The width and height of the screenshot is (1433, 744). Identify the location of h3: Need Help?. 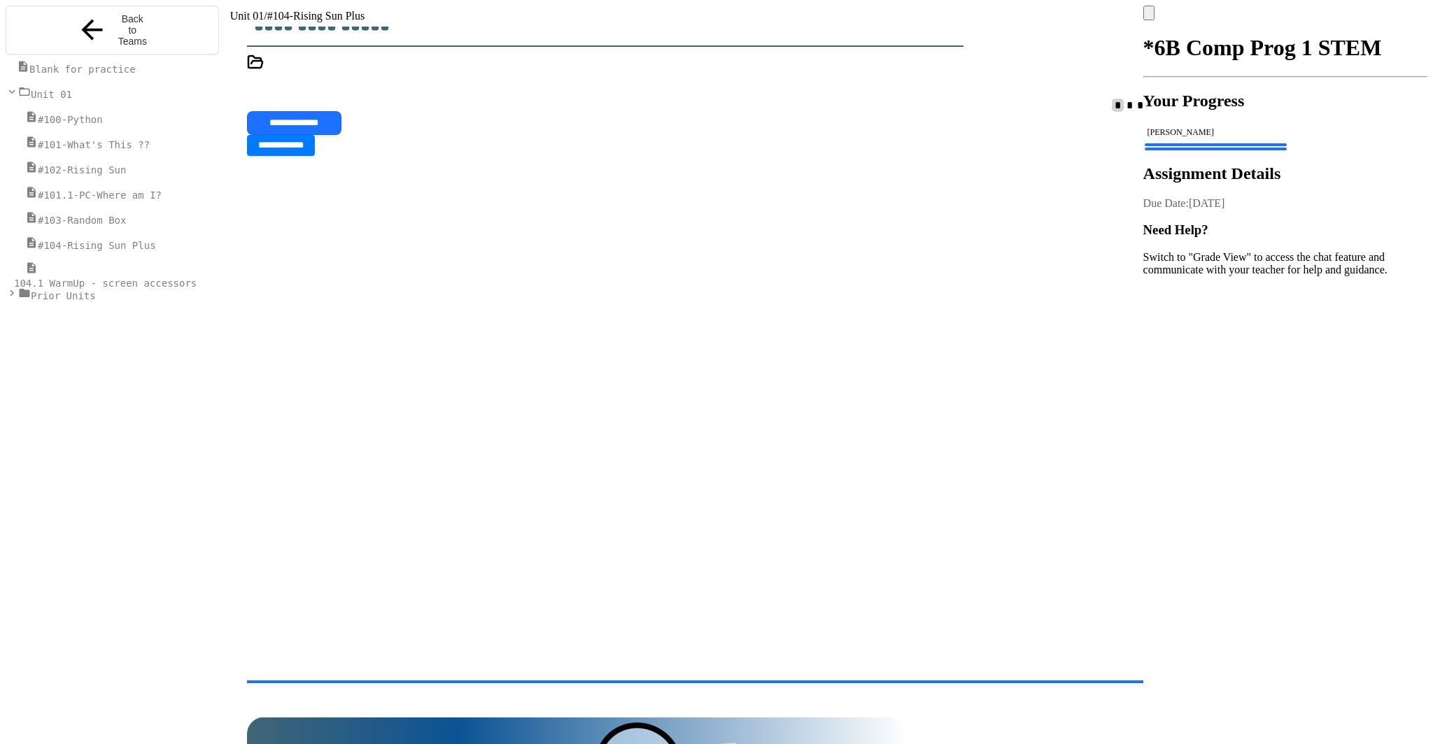
(1285, 230).